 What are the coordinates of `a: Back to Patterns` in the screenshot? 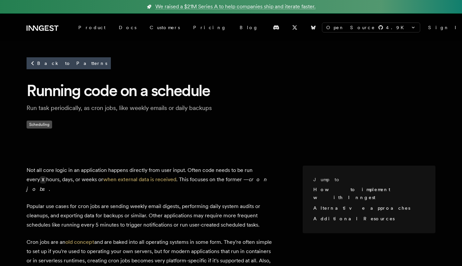 It's located at (69, 63).